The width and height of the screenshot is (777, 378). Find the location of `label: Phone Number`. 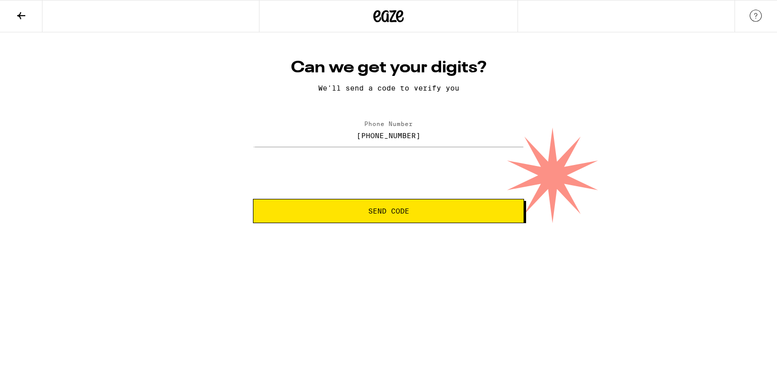

label: Phone Number is located at coordinates (388, 123).